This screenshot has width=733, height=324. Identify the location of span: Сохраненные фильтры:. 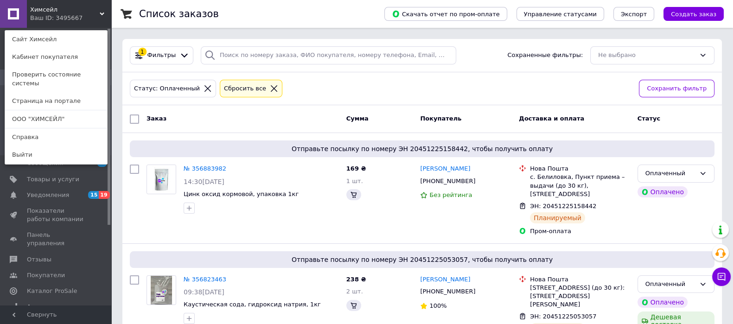
(545, 55).